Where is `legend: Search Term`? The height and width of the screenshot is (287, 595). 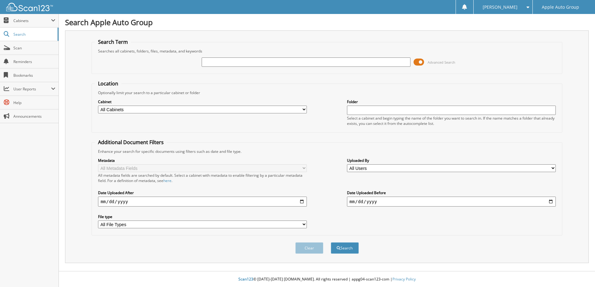 legend: Search Term is located at coordinates (113, 42).